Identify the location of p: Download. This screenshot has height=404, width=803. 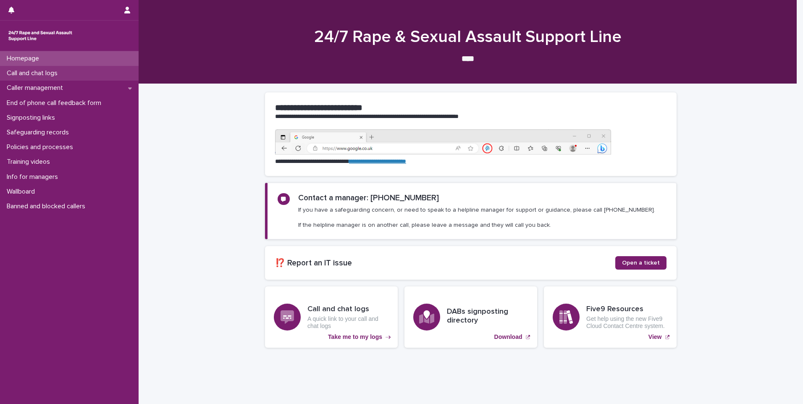
(508, 337).